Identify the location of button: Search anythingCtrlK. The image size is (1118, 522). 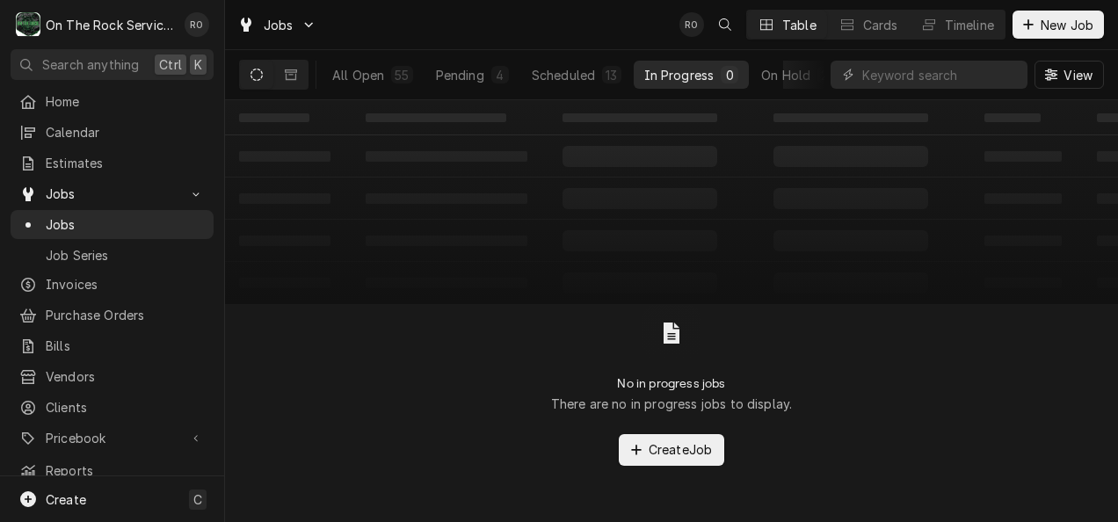
(112, 64).